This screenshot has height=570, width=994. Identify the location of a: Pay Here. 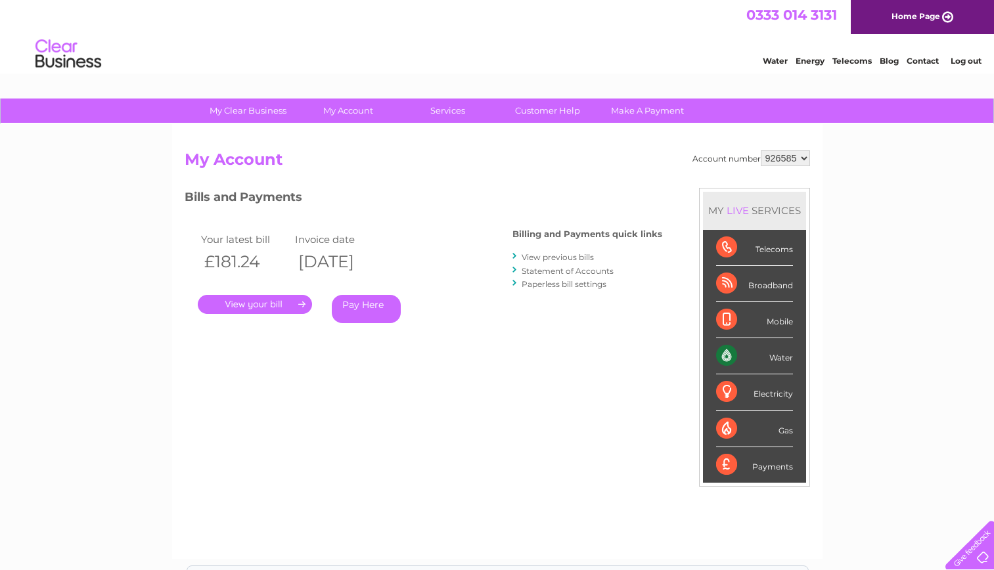
(366, 309).